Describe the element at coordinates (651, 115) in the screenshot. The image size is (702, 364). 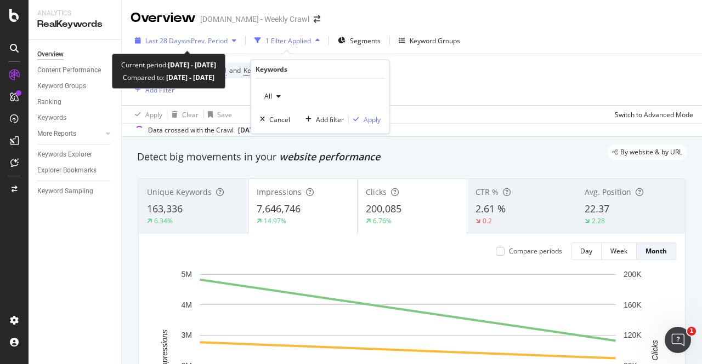
I see `button: Switch to Advanced Mode` at that location.